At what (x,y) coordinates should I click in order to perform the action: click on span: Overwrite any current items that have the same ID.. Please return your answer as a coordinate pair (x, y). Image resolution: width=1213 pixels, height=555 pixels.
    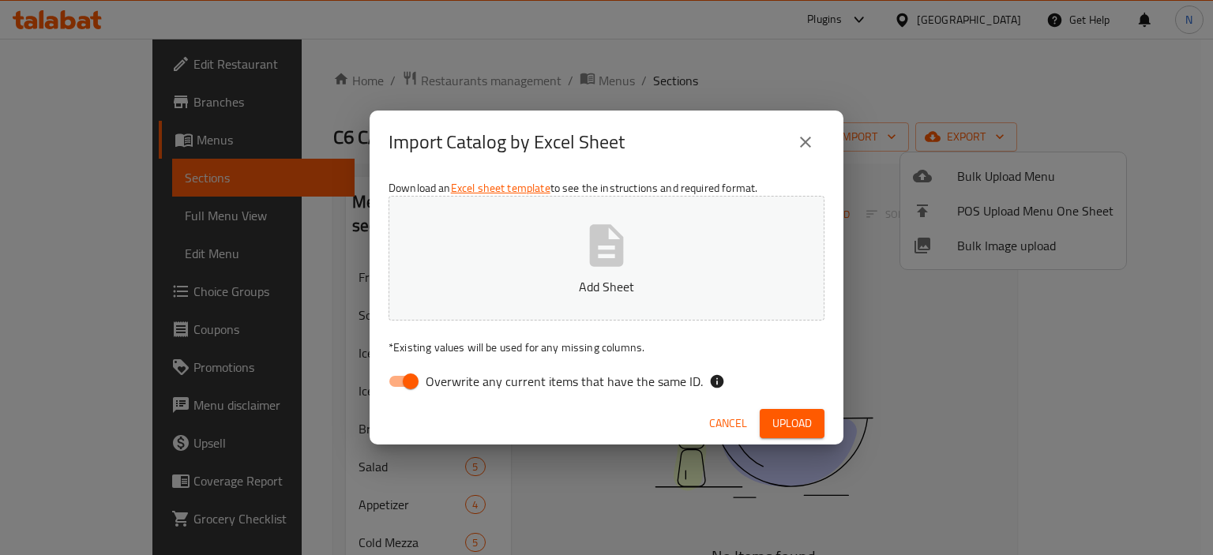
    Looking at the image, I should click on (564, 381).